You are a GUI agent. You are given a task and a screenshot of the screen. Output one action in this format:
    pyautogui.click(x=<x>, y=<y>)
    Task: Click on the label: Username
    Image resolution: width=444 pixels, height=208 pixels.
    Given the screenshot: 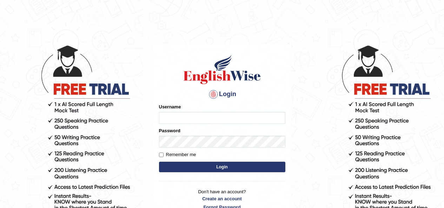 What is the action you would take?
    pyautogui.click(x=170, y=107)
    